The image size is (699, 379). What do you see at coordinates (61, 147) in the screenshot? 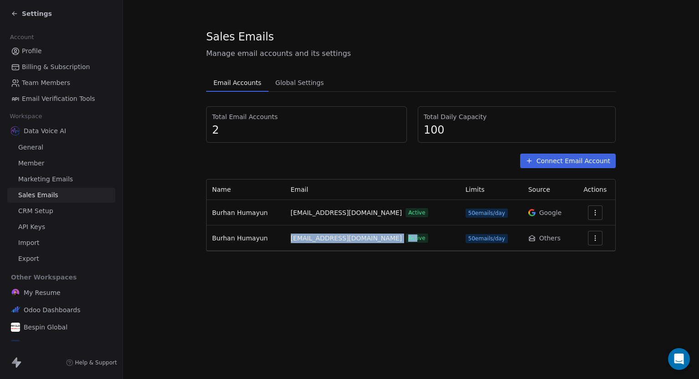
I see `a: General` at bounding box center [61, 147].